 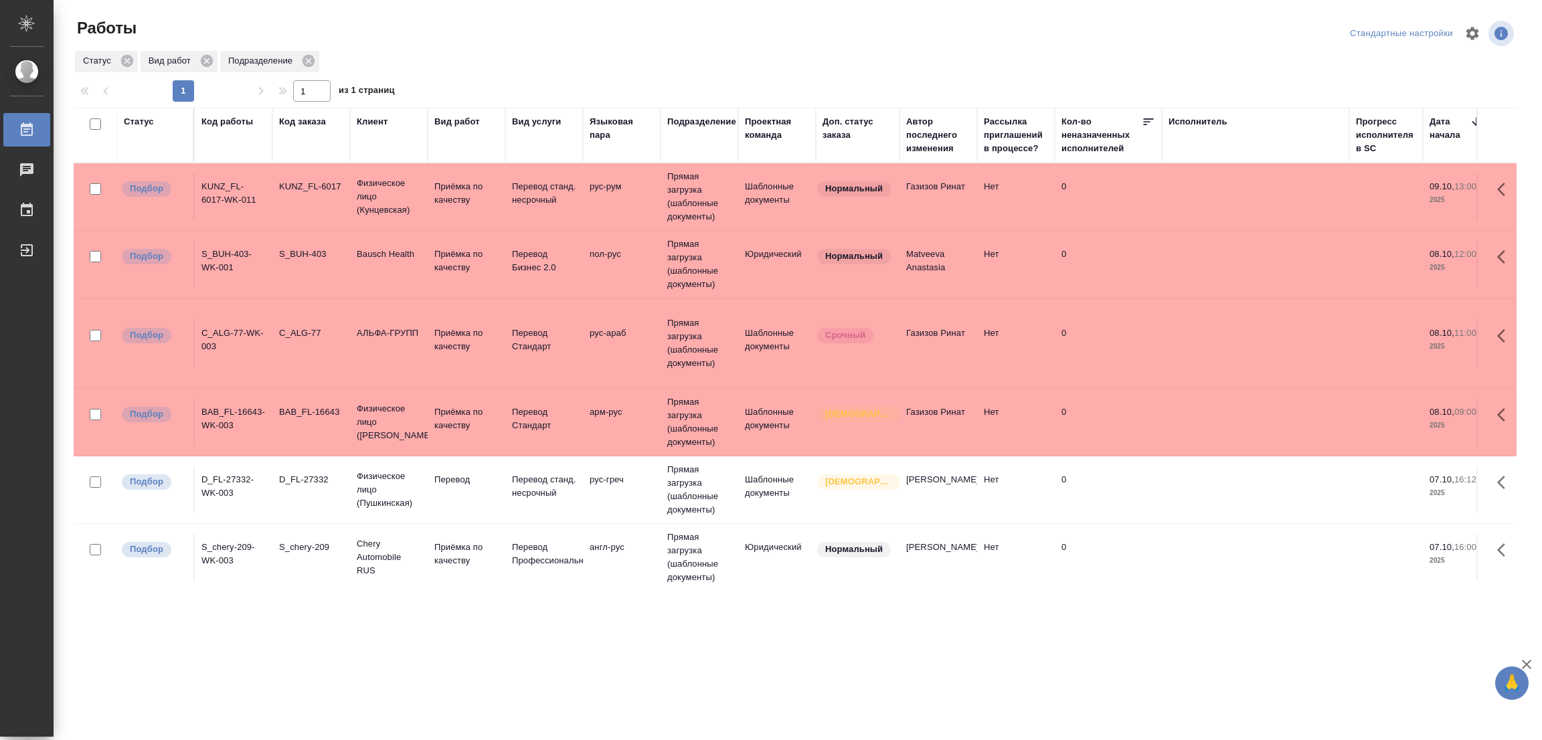 I want to click on div: Код работы, so click(x=227, y=122).